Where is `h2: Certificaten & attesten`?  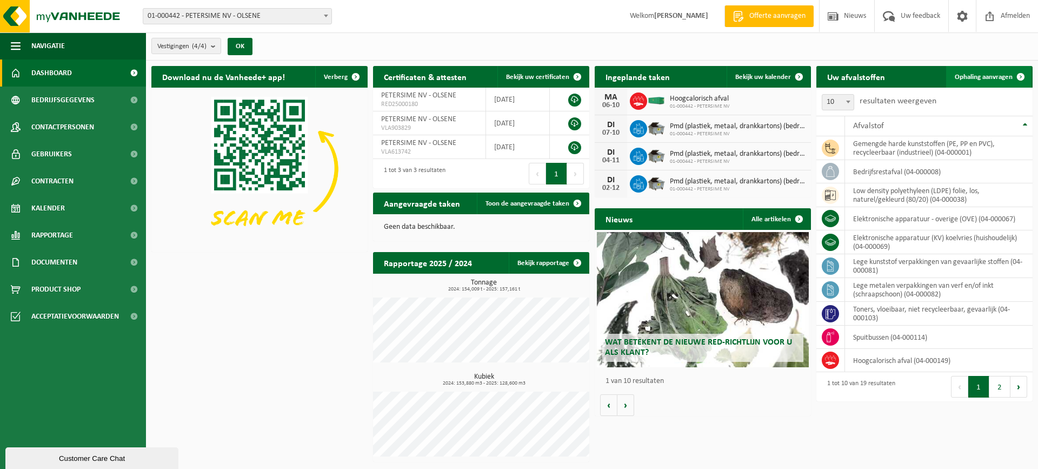
h2: Certificaten & attesten is located at coordinates (425, 76).